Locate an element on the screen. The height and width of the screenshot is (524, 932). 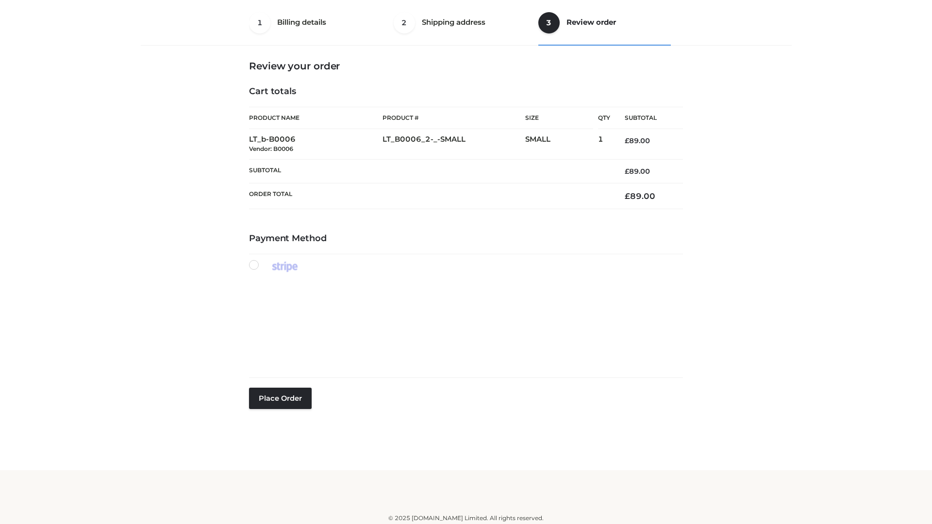
th: Product Name is located at coordinates (316, 118).